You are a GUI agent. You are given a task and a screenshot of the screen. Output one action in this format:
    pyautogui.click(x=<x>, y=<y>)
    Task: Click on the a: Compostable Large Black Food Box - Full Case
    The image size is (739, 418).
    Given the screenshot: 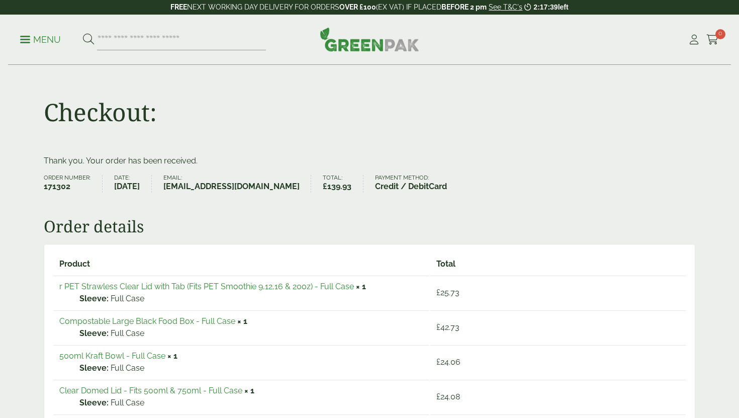 What is the action you would take?
    pyautogui.click(x=147, y=321)
    